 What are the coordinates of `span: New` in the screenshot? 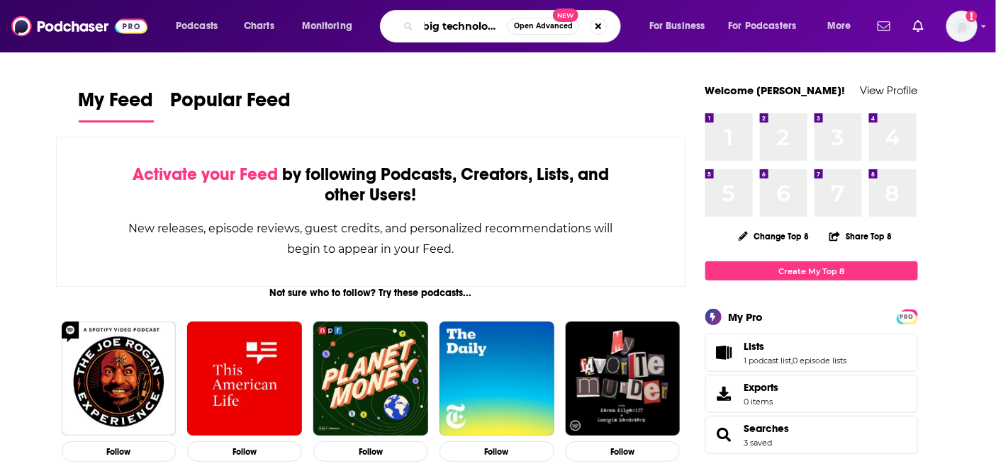 It's located at (566, 15).